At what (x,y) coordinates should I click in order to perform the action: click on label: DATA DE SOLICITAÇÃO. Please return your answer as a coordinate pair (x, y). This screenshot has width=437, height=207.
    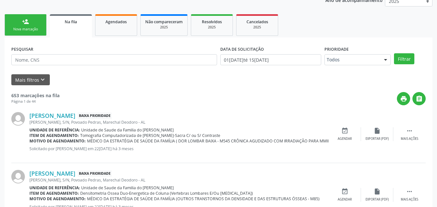
    Looking at the image, I should click on (242, 49).